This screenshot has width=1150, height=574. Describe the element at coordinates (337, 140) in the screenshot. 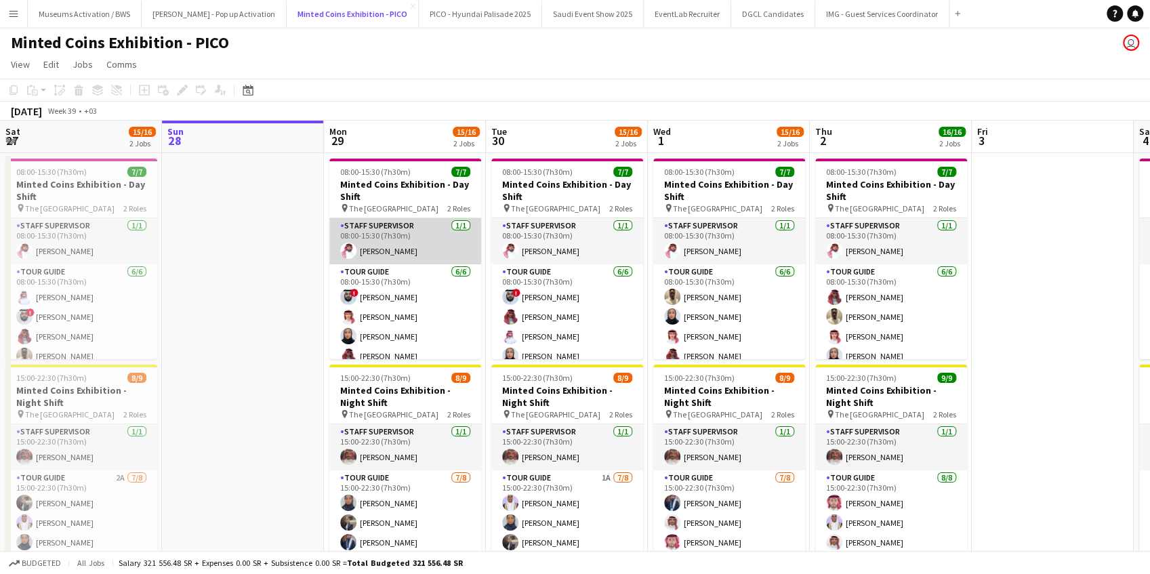

I see `span: 29` at that location.